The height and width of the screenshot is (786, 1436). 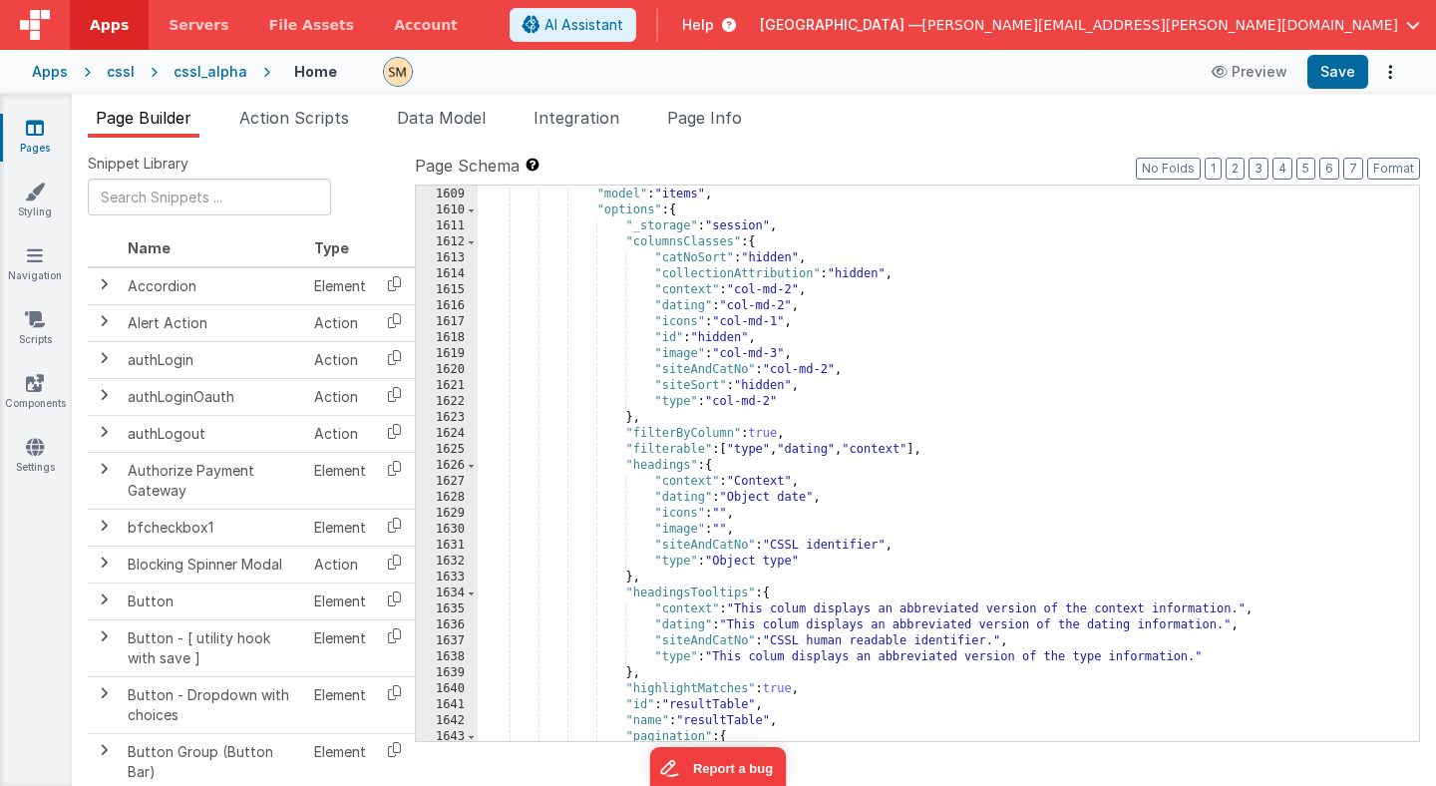 What do you see at coordinates (1249, 72) in the screenshot?
I see `button: Preview` at bounding box center [1249, 72].